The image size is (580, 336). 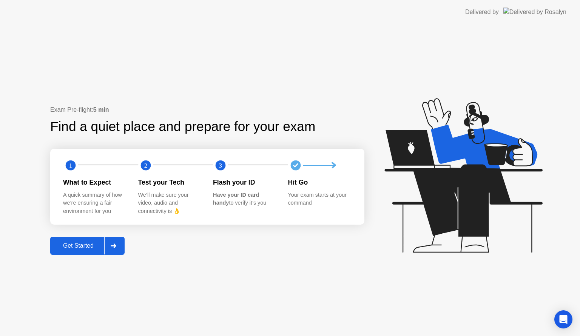 I want to click on text: 3, so click(x=220, y=165).